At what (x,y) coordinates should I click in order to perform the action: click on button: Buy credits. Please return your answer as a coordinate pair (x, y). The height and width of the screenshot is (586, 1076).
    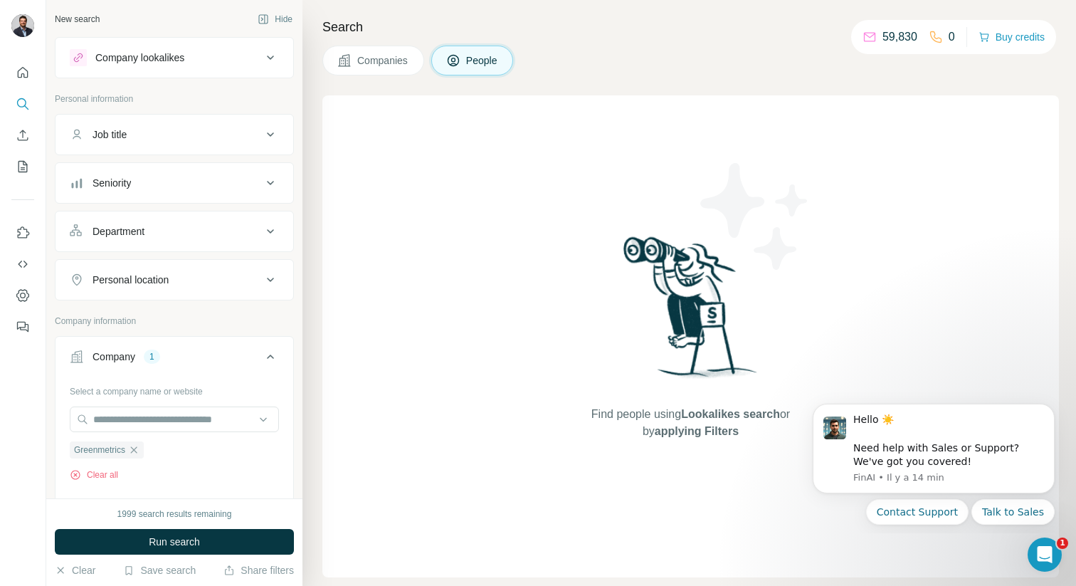
    Looking at the image, I should click on (1011, 37).